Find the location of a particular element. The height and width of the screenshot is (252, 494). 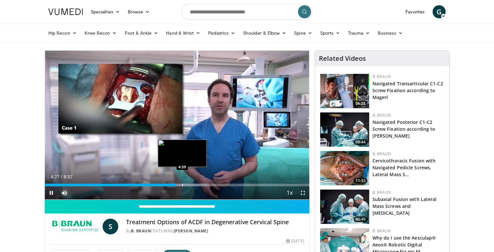

img: image.jpeg is located at coordinates (182, 153).